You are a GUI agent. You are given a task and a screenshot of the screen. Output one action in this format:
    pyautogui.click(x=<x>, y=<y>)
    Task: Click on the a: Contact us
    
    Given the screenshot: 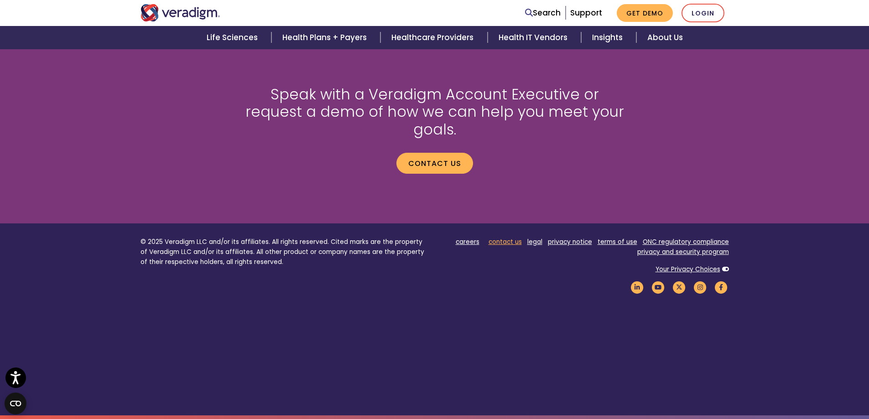 What is the action you would take?
    pyautogui.click(x=435, y=163)
    